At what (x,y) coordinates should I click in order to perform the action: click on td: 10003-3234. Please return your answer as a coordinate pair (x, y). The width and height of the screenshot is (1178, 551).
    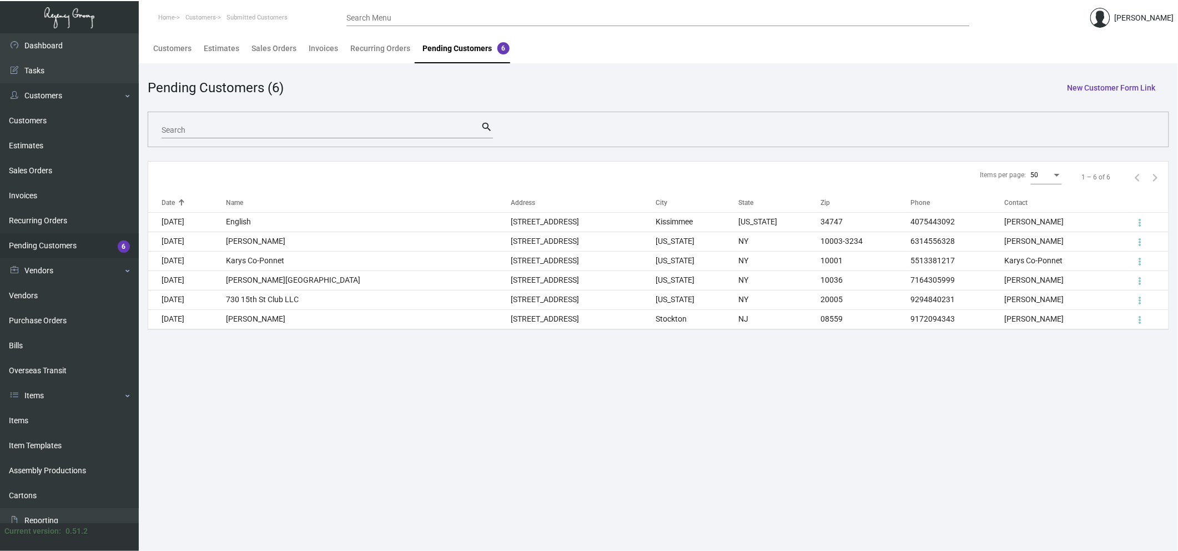
    Looking at the image, I should click on (866, 241).